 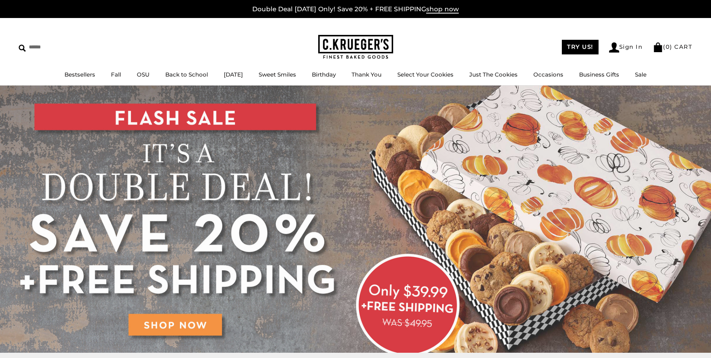 What do you see at coordinates (187, 74) in the screenshot?
I see `a: Back to School` at bounding box center [187, 74].